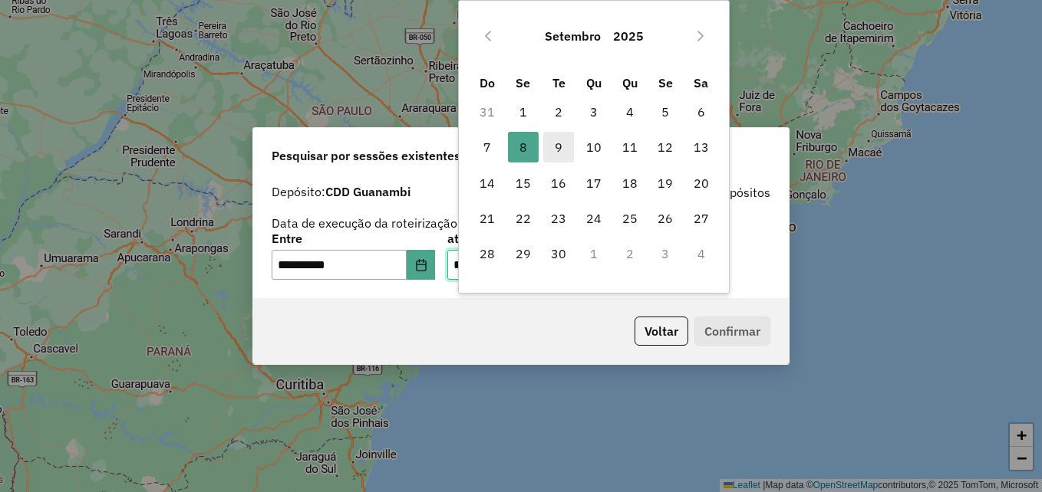 Image resolution: width=1042 pixels, height=492 pixels. I want to click on td: 18, so click(630, 183).